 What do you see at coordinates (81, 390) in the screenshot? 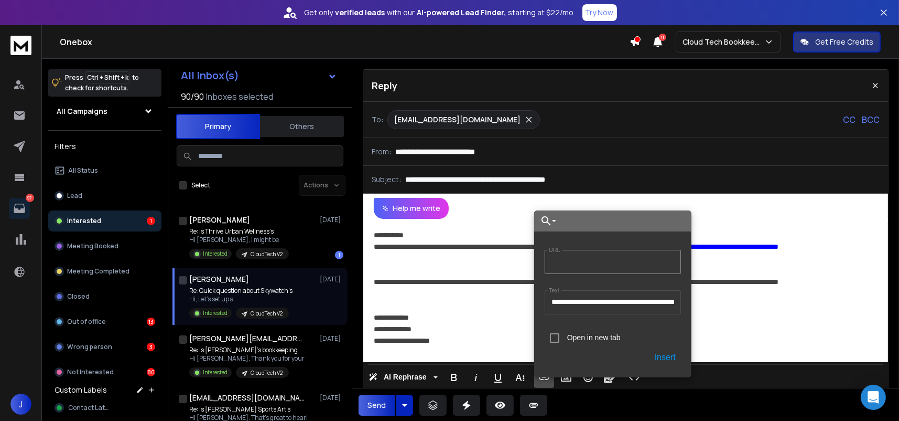
I see `h3: Custom Labels` at bounding box center [81, 390].